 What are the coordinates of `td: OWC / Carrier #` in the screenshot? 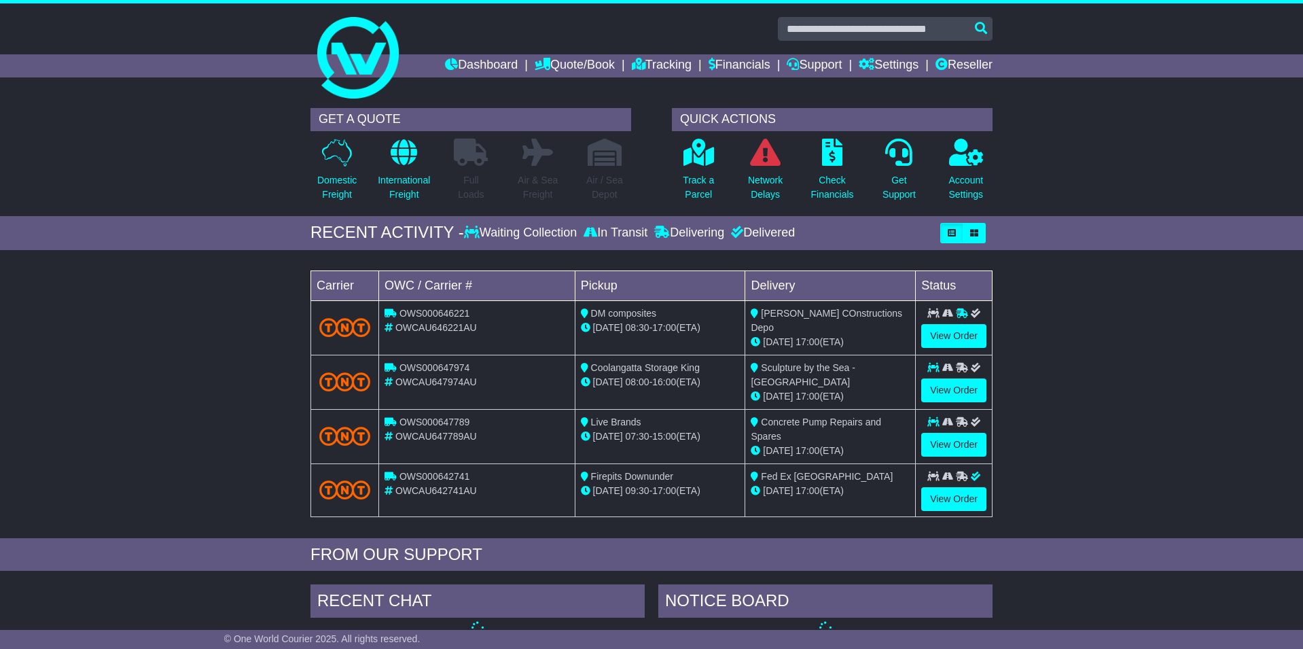 It's located at (477, 285).